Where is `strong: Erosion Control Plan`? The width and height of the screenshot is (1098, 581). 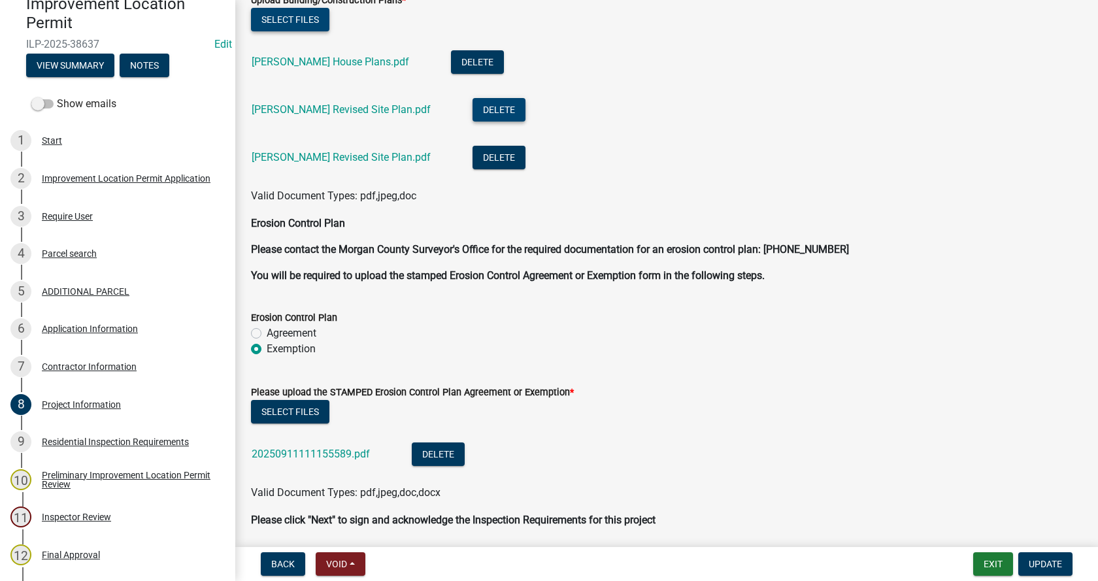 strong: Erosion Control Plan is located at coordinates (298, 223).